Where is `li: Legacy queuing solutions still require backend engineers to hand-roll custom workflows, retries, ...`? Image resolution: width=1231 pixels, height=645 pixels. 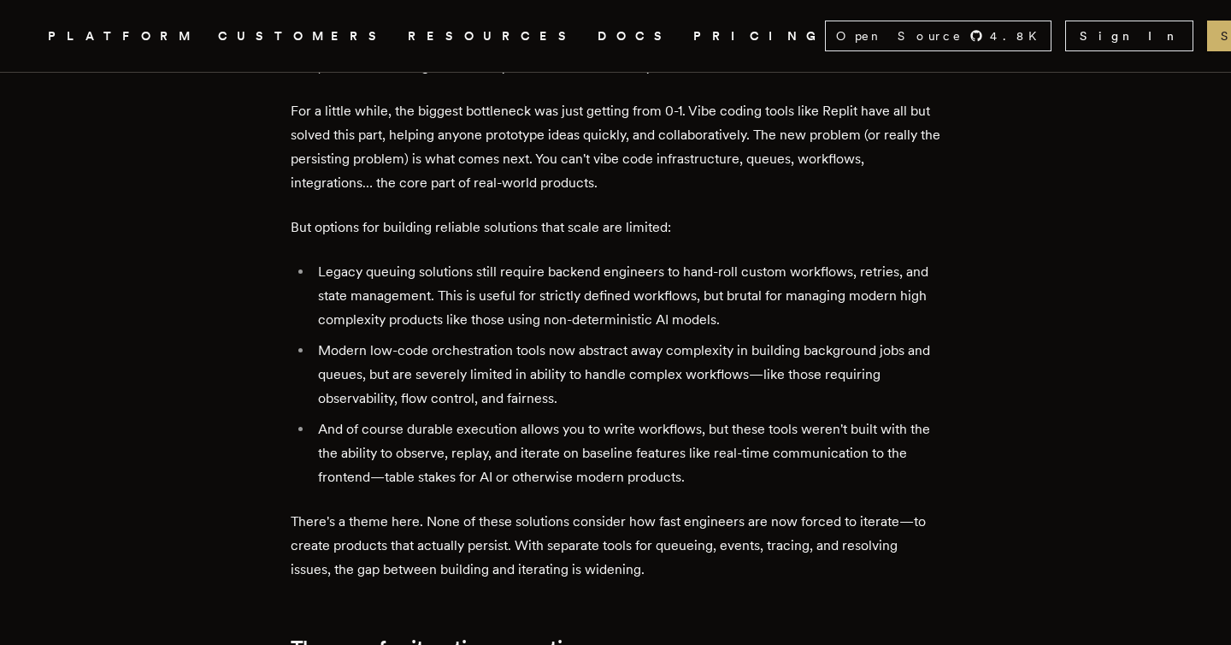
li: Legacy queuing solutions still require backend engineers to hand-roll custom workflows, retries, ... is located at coordinates (627, 296).